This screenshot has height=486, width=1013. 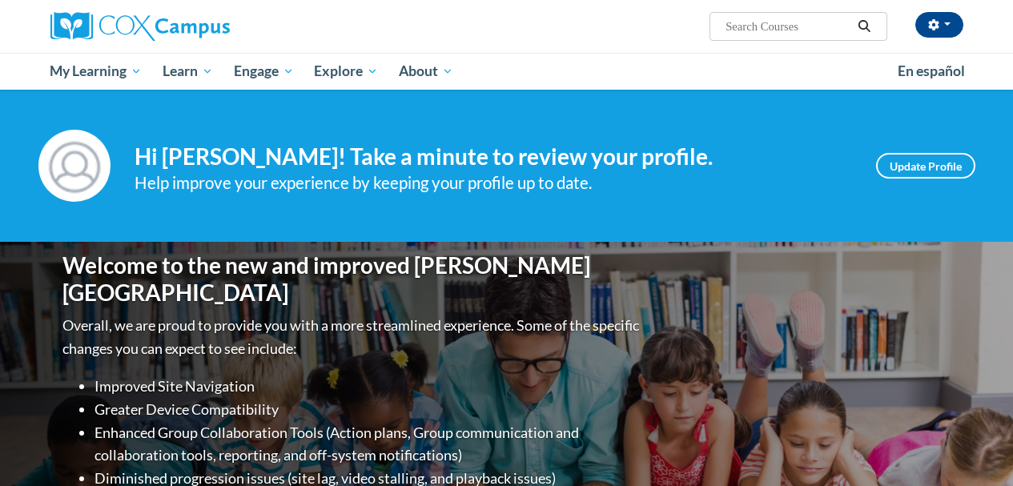 What do you see at coordinates (95, 71) in the screenshot?
I see `span: My Learning` at bounding box center [95, 71].